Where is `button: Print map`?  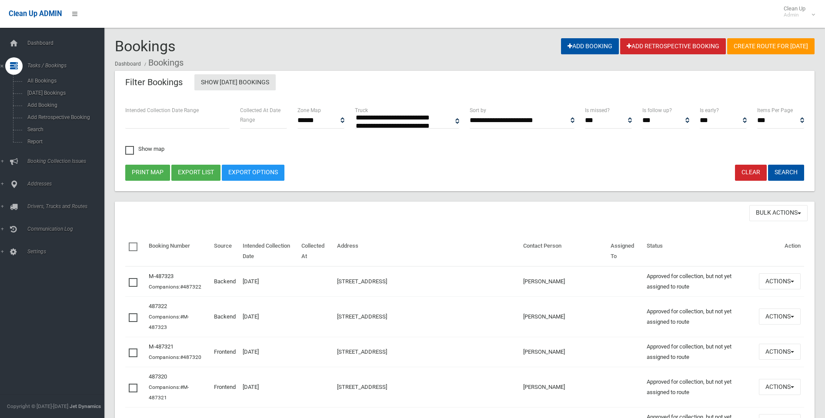
button: Print map is located at coordinates (147, 173).